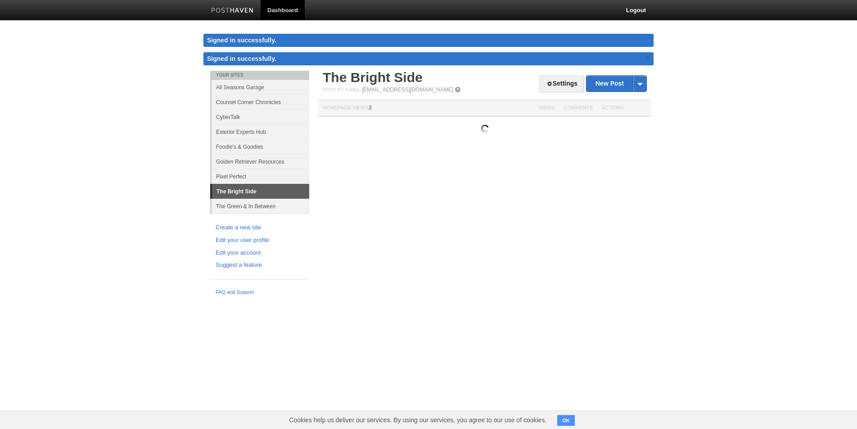 Image resolution: width=857 pixels, height=429 pixels. Describe the element at coordinates (418, 420) in the screenshot. I see `span: Cookies help us deliver our services. By using our services, you agree to our use of cookies.` at that location.